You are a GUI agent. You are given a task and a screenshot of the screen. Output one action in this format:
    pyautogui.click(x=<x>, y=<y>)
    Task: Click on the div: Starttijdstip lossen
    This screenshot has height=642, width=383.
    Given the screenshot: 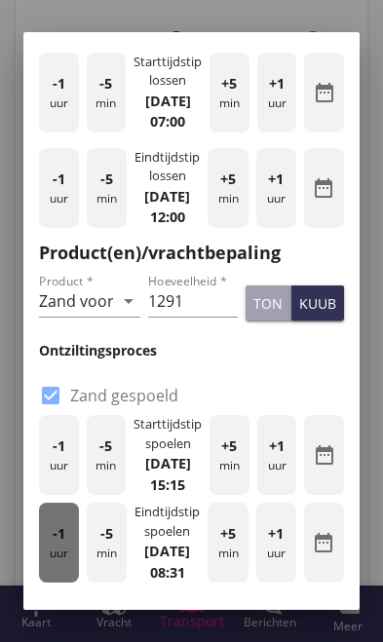 What is the action you would take?
    pyautogui.click(x=168, y=71)
    